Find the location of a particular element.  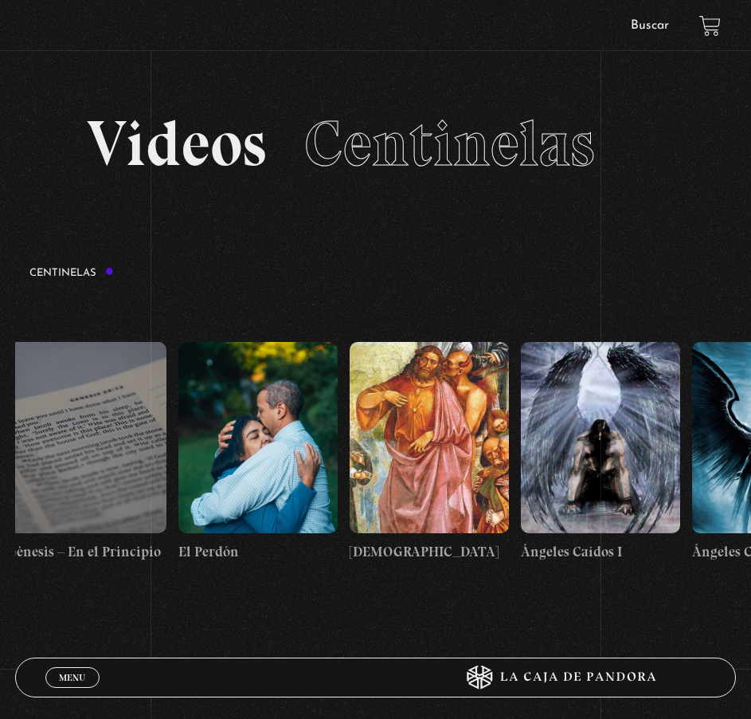

h4: Génesis – En el Principio is located at coordinates (87, 551).